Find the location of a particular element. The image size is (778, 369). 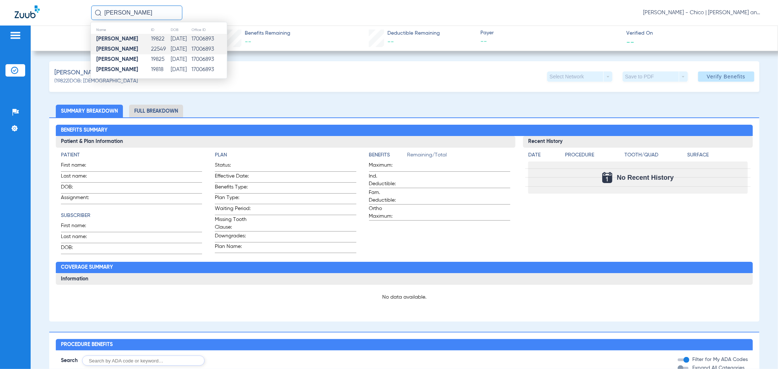

span: Deductible Remaining is located at coordinates (414, 33).